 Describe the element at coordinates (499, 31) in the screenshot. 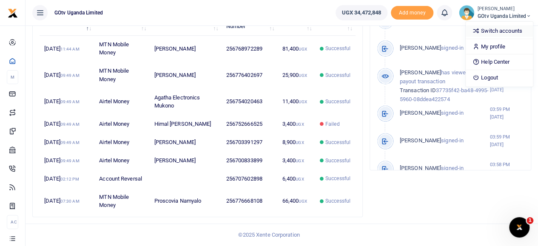

I see `a: Switch accounts` at that location.